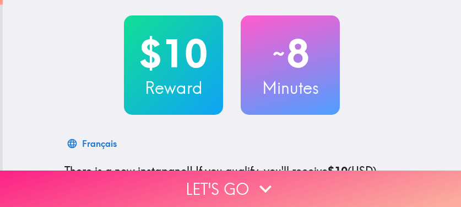 The width and height of the screenshot is (461, 207). I want to click on span: There is a new instapanel!, so click(128, 170).